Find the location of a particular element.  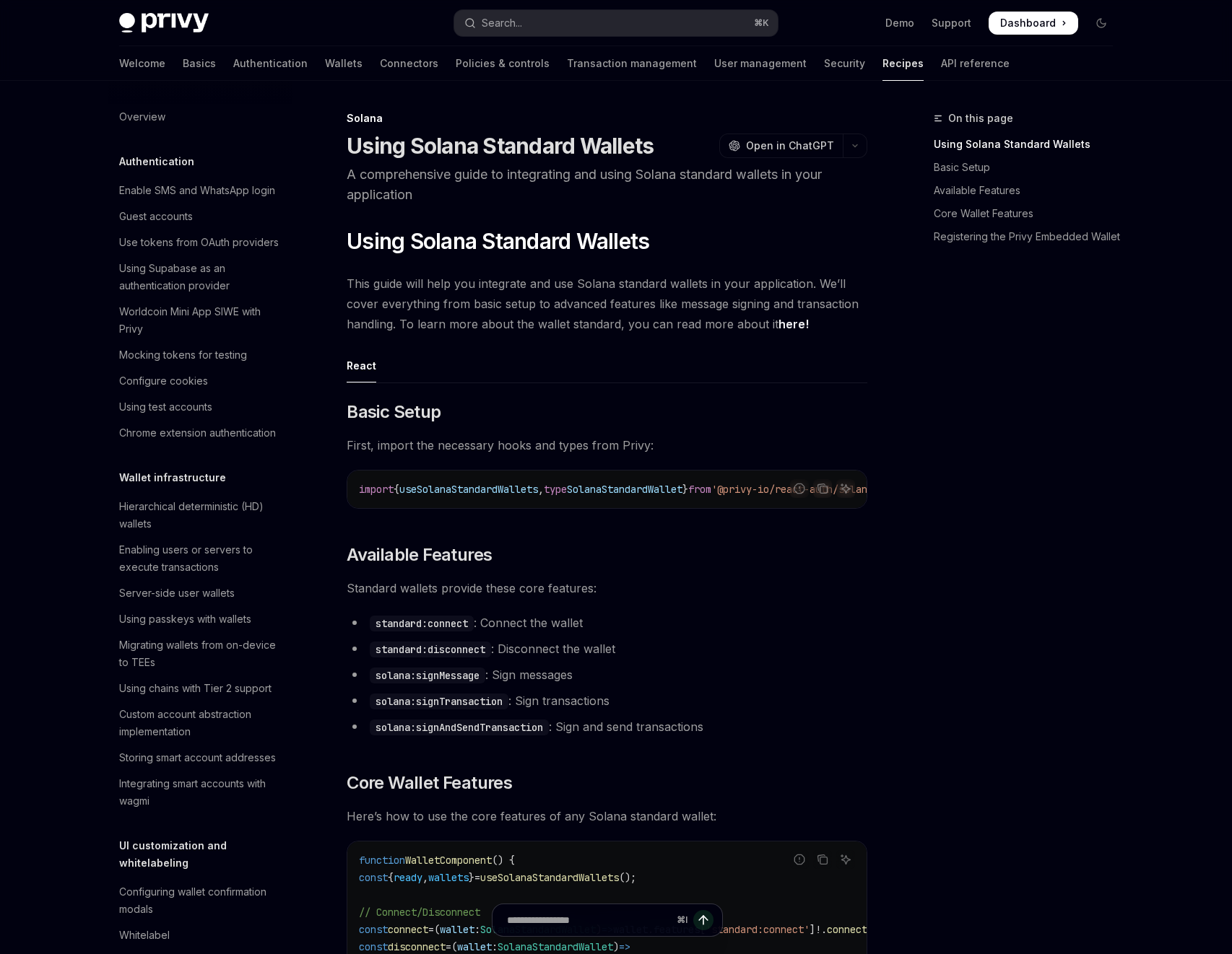

span: const is located at coordinates (373, 878).